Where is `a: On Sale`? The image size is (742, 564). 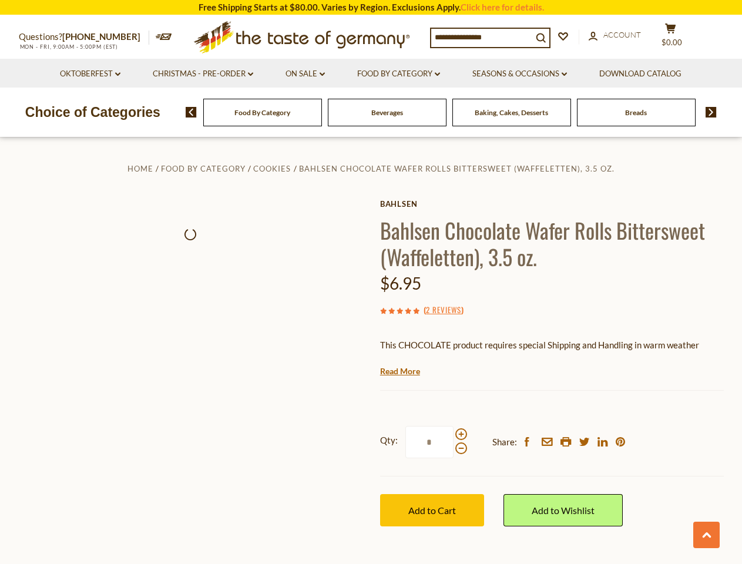 a: On Sale is located at coordinates (305, 74).